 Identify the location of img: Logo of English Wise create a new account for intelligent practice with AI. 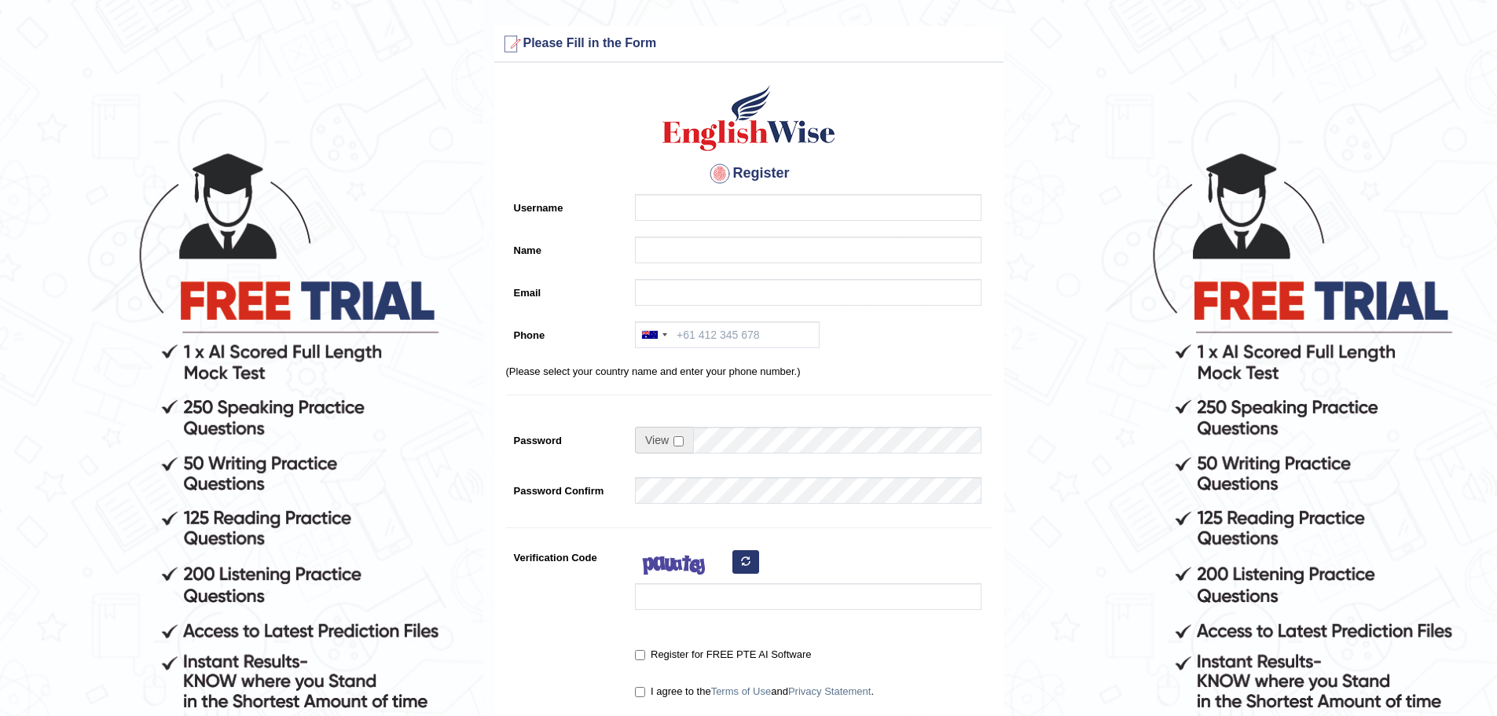
(749, 118).